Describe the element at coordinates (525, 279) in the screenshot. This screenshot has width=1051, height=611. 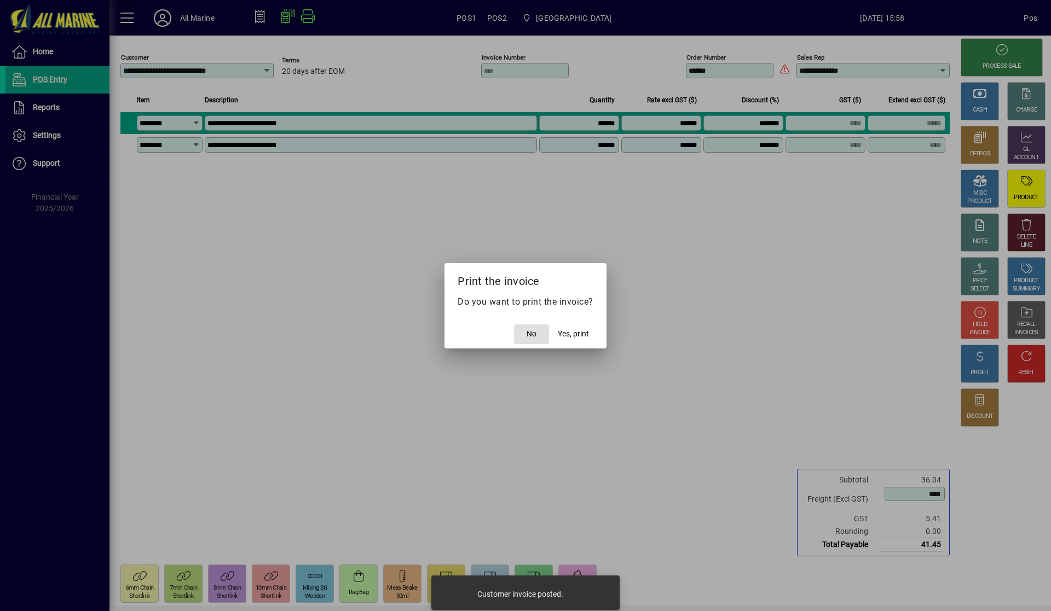
I see `h2: Print the invoice` at that location.